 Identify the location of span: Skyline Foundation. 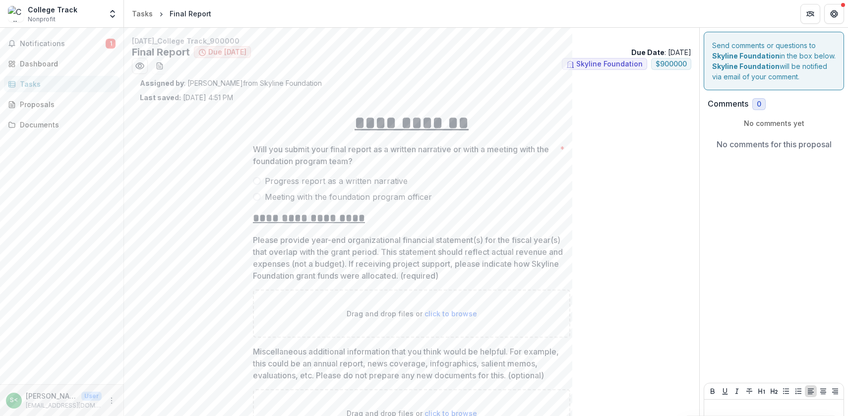
(609, 64).